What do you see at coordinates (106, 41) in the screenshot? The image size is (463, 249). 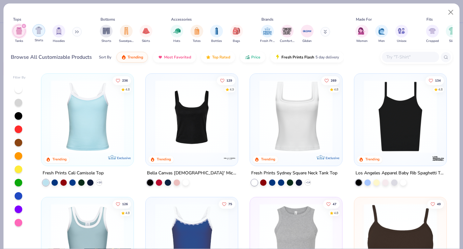 I see `span: Shorts` at bounding box center [106, 41].